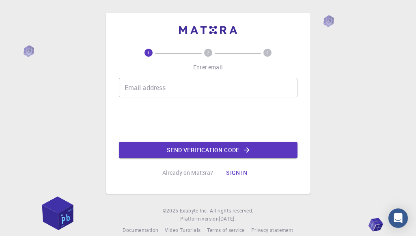 The height and width of the screenshot is (236, 416). I want to click on a: Documentation, so click(141, 231).